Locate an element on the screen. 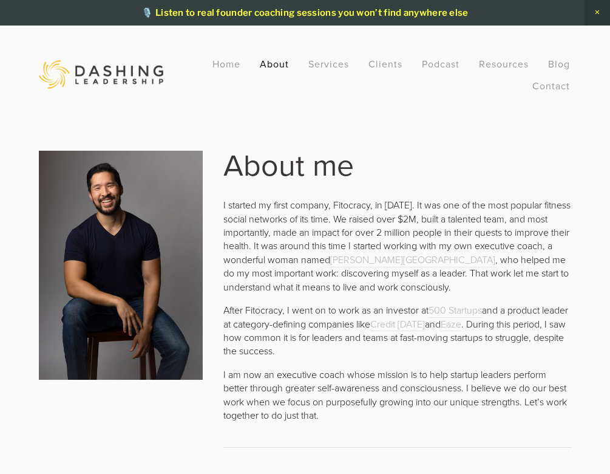 The height and width of the screenshot is (474, 610). p: After Fitocracy, I went on to work as an investor at and a product leader at category-defining co... is located at coordinates (397, 330).